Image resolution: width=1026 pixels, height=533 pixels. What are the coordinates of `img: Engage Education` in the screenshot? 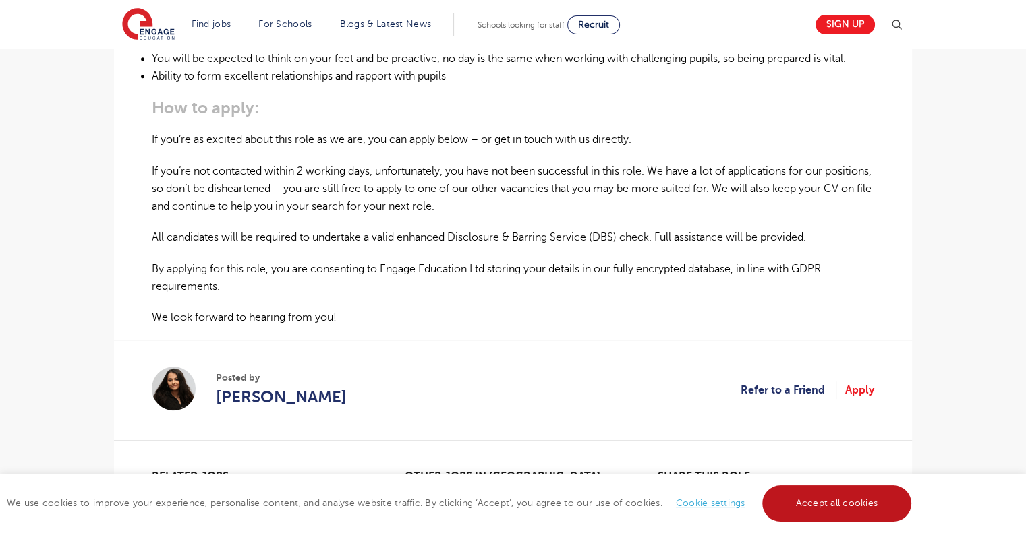 It's located at (148, 25).